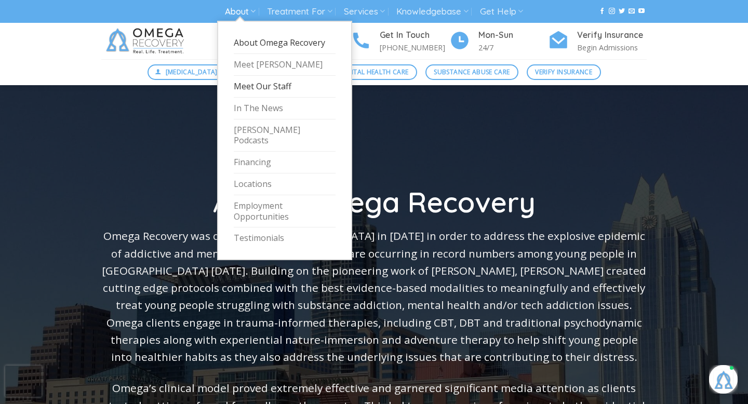 This screenshot has width=748, height=404. Describe the element at coordinates (612, 47) in the screenshot. I see `p: Begin Admissions` at that location.